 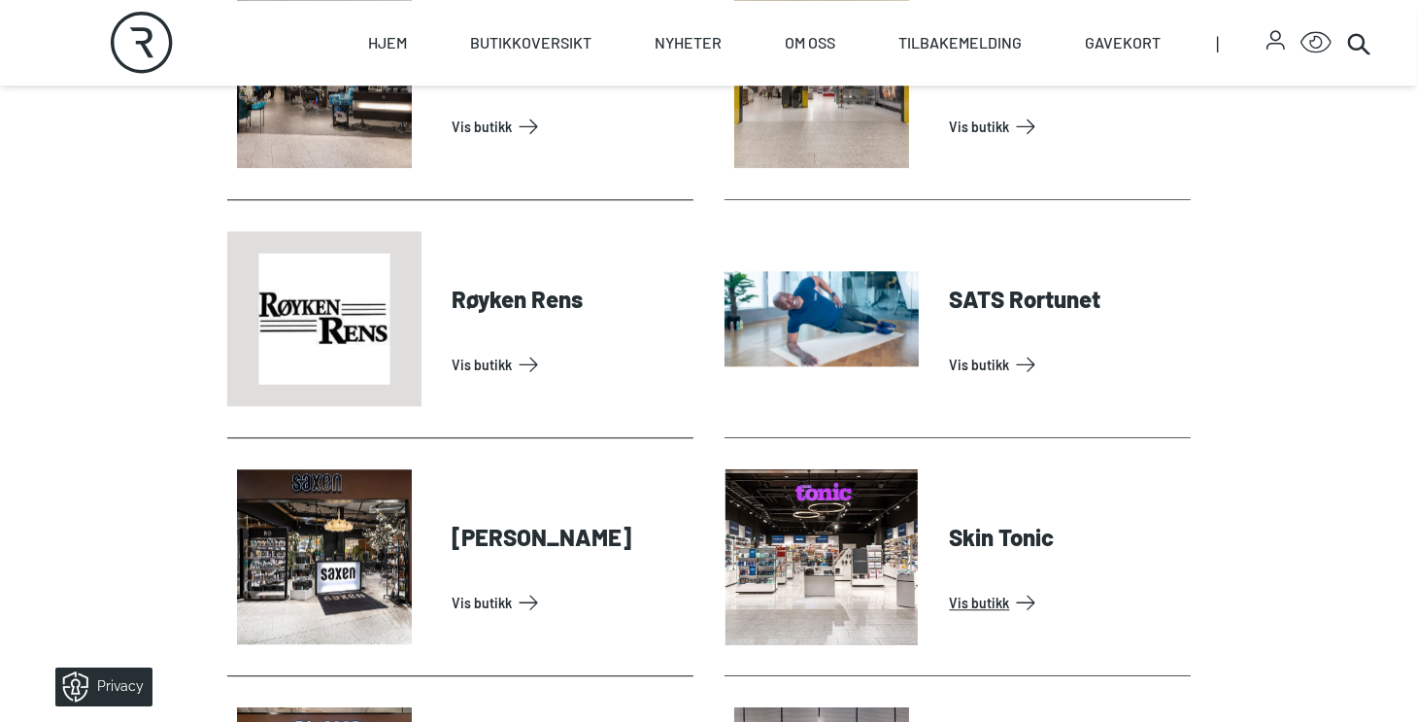 I want to click on a: Vis Butikk: Rusta, so click(x=1066, y=126).